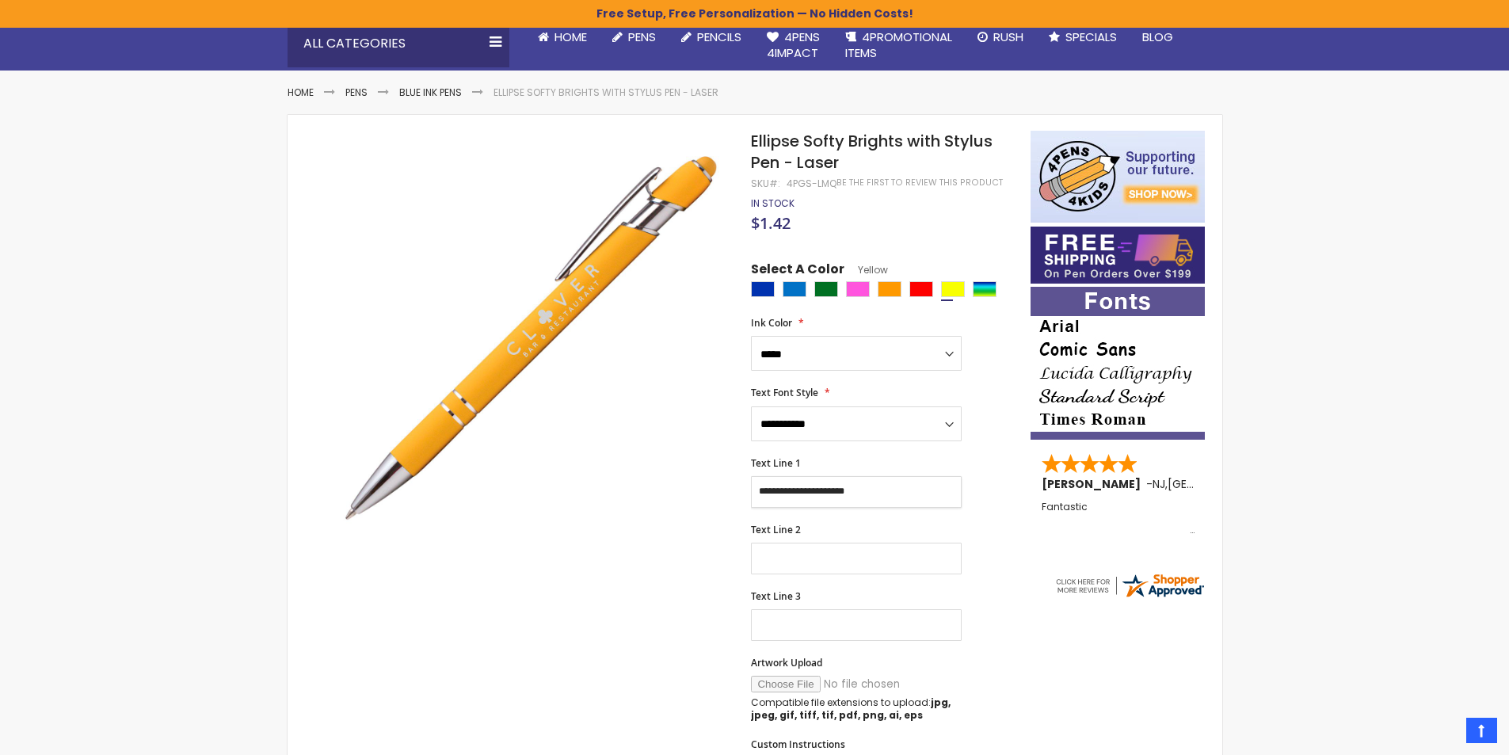 Image resolution: width=1509 pixels, height=755 pixels. I want to click on img: font-personalization-examples, so click(1118, 363).